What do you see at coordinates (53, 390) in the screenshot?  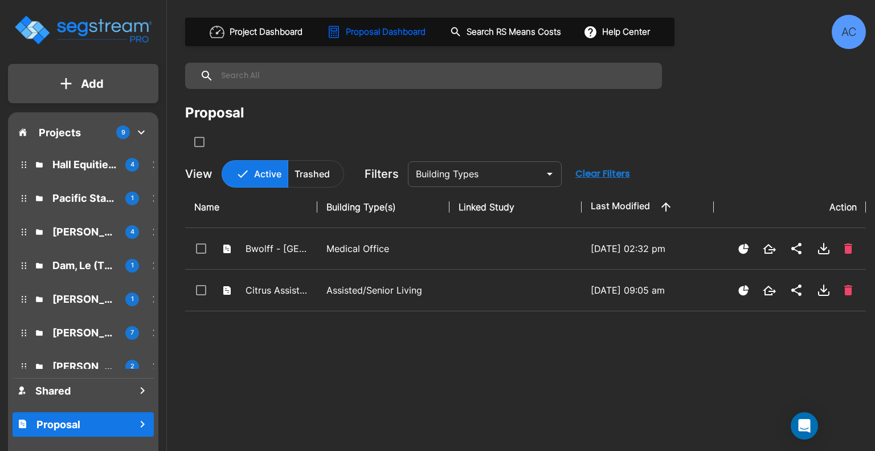 I see `h1: Shared` at bounding box center [53, 390].